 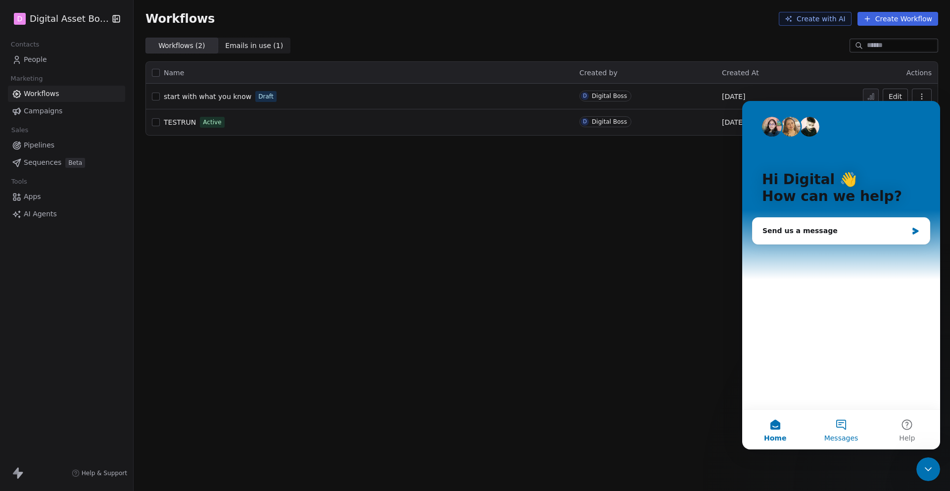 What do you see at coordinates (66, 59) in the screenshot?
I see `a: People` at bounding box center [66, 59].